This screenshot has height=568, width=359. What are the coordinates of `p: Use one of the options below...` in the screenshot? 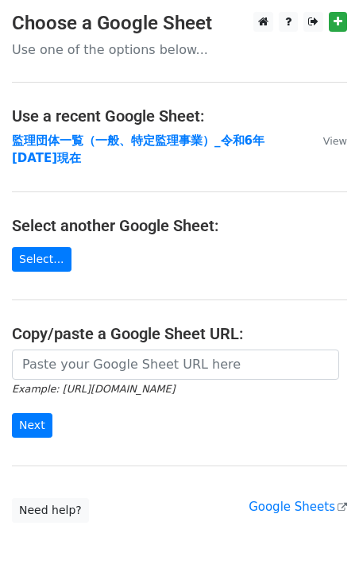 It's located at (180, 49).